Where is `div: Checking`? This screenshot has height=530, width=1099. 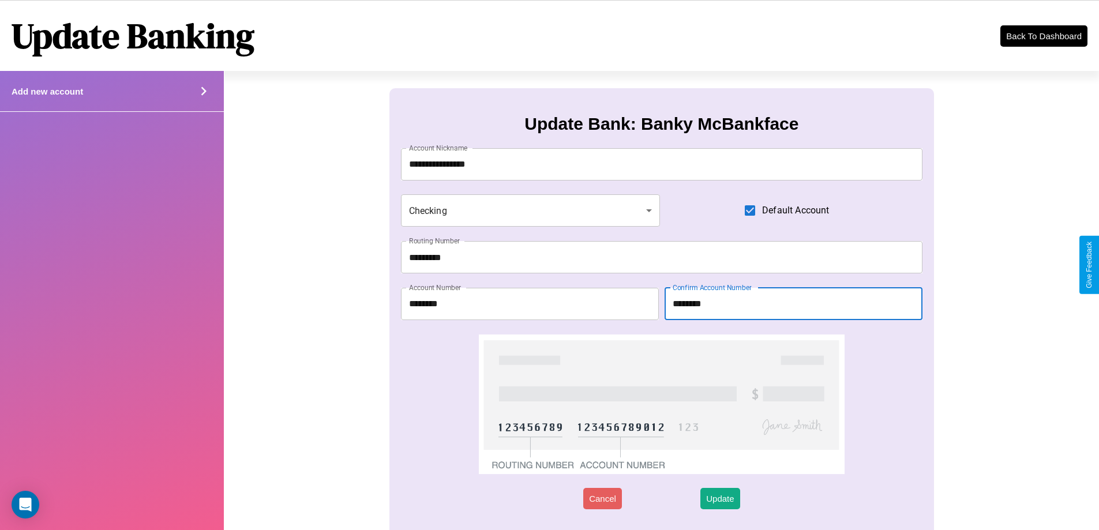
div: Checking is located at coordinates (531, 211).